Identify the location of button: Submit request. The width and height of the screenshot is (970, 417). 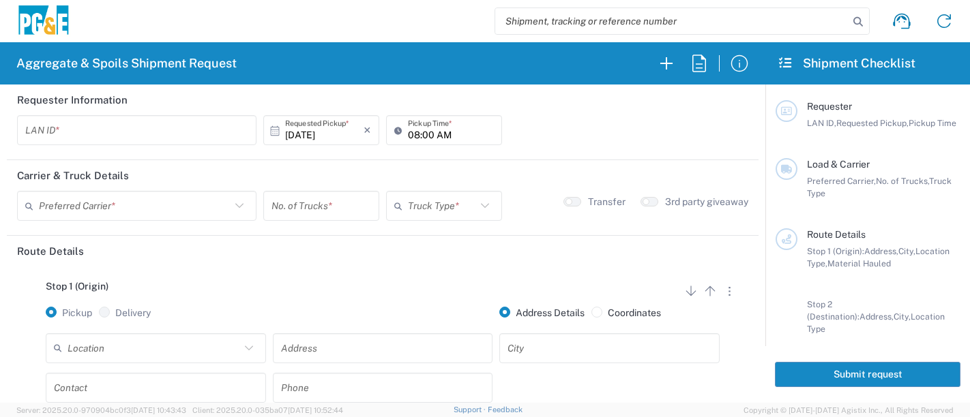
(868, 375).